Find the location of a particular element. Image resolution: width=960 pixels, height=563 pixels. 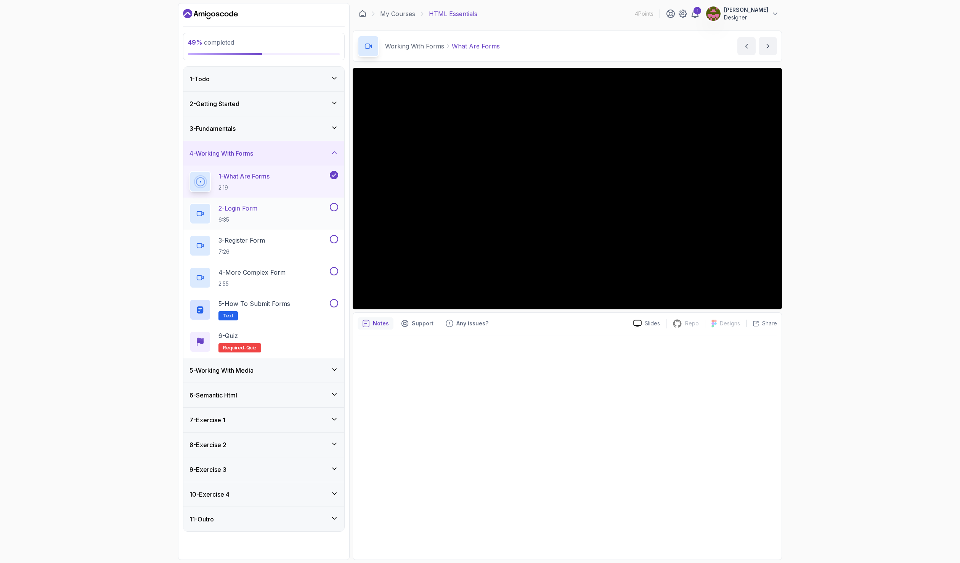

button: 11-Outro is located at coordinates (264, 519).